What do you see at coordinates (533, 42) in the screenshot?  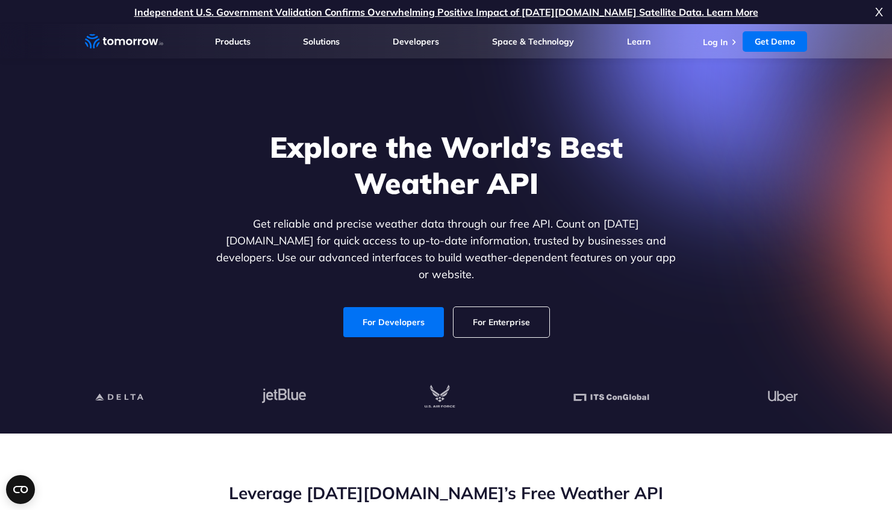 I see `a: Space & Technology` at bounding box center [533, 42].